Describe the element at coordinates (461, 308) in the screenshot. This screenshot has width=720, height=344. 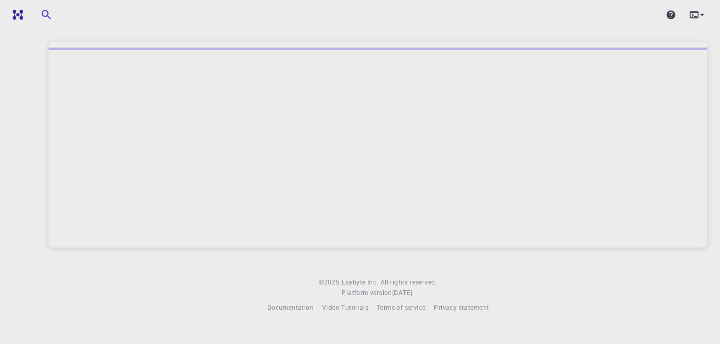
I see `a: Privacy statement` at that location.